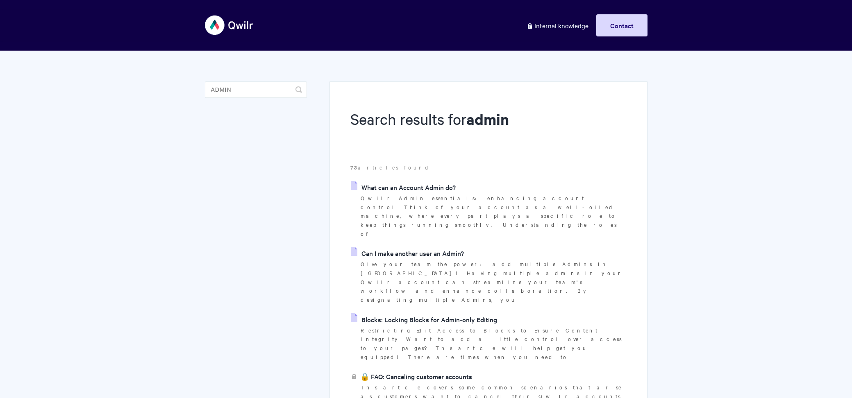 This screenshot has height=398, width=852. What do you see at coordinates (407, 253) in the screenshot?
I see `a: Can I make another user an Admin?` at bounding box center [407, 253].